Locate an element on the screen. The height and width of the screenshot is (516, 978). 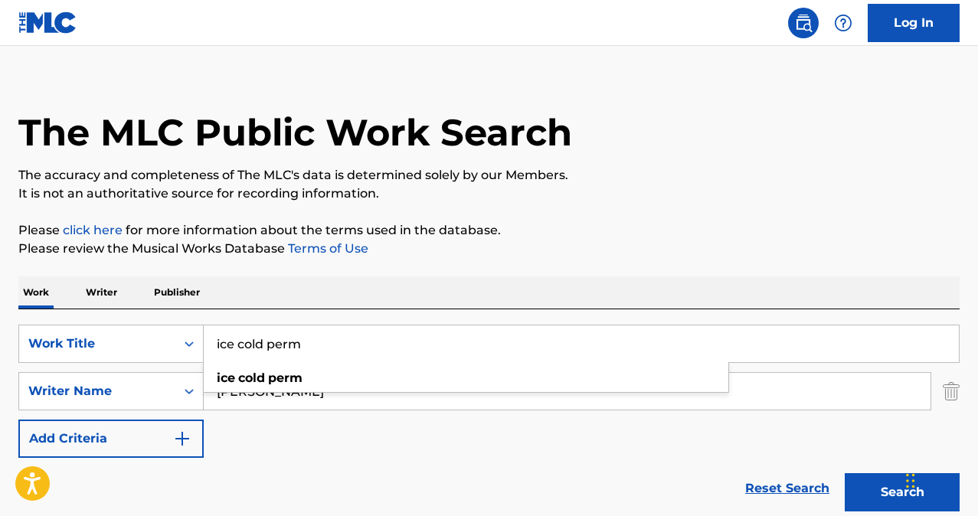
a: Public Search is located at coordinates (803, 23).